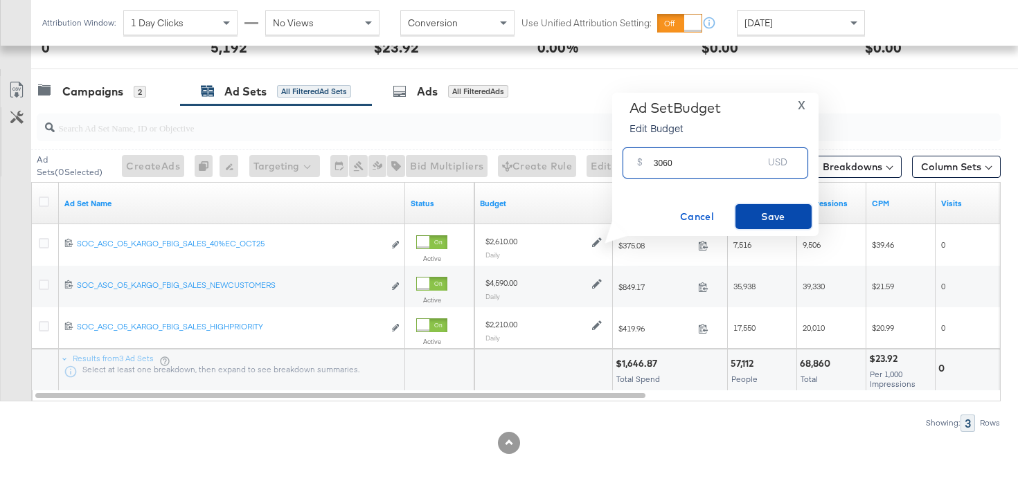 Image resolution: width=1018 pixels, height=492 pixels. I want to click on div: SOC_ASC_O5_KARGO_FBIG_SALES_NEWCUSTOMERS, so click(230, 285).